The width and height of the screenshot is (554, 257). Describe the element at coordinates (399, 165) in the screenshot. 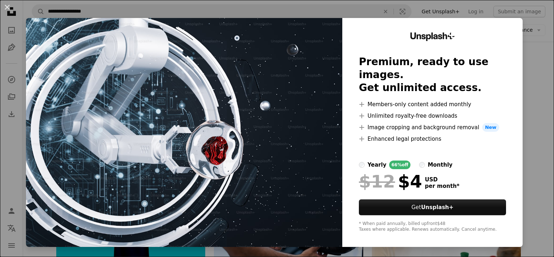

I see `div: 66% off` at that location.